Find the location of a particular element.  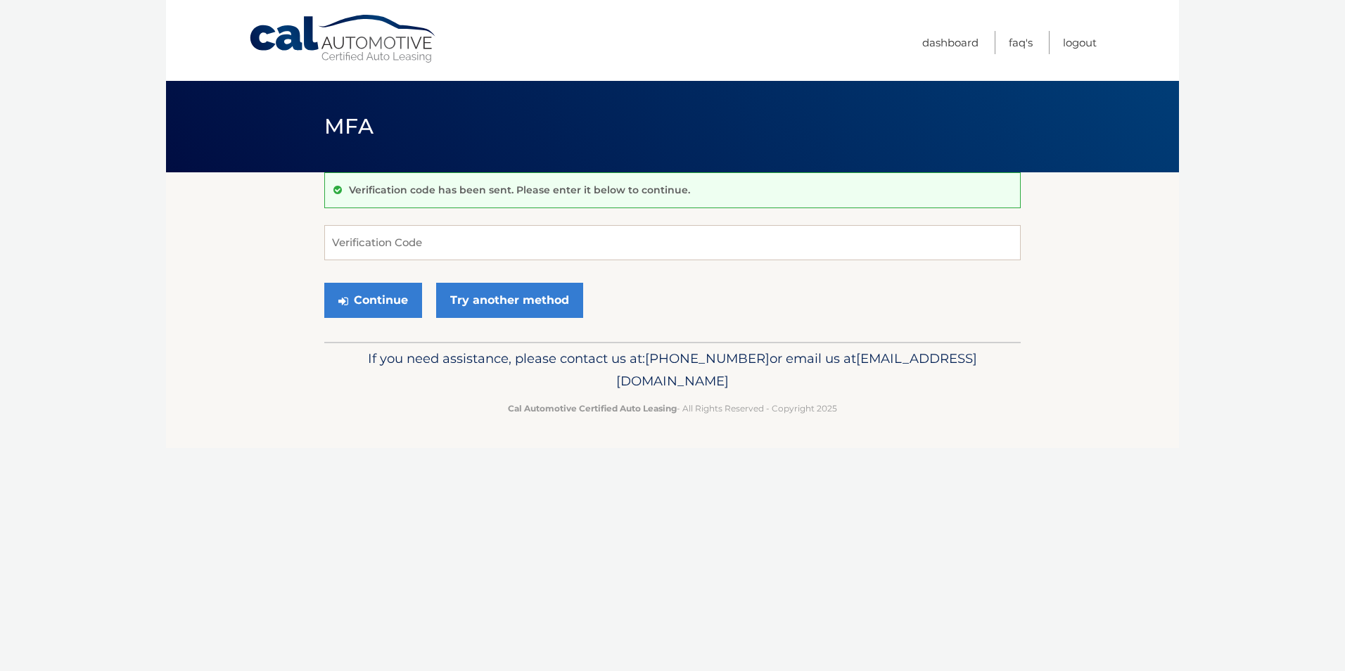

p: Verification code has been sent. Please enter it below to continue. is located at coordinates (519, 190).